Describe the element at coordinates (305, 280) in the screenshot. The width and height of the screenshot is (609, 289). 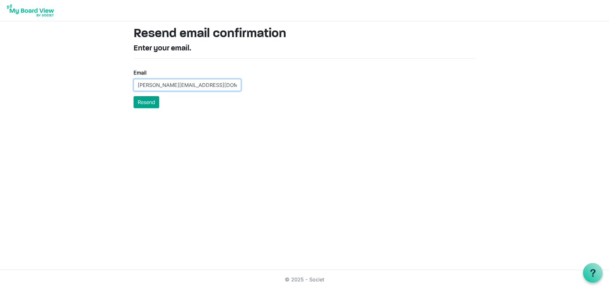
I see `a: © 2025 - Societ` at that location.